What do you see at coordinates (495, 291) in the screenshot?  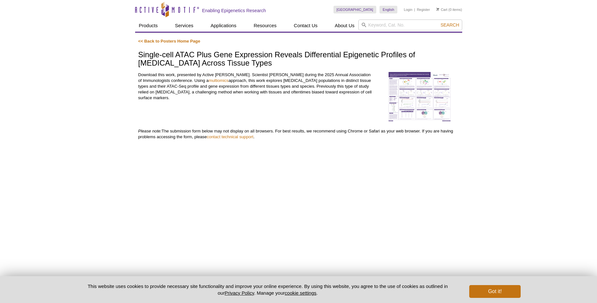 I see `button: Got it!` at bounding box center [495, 291].